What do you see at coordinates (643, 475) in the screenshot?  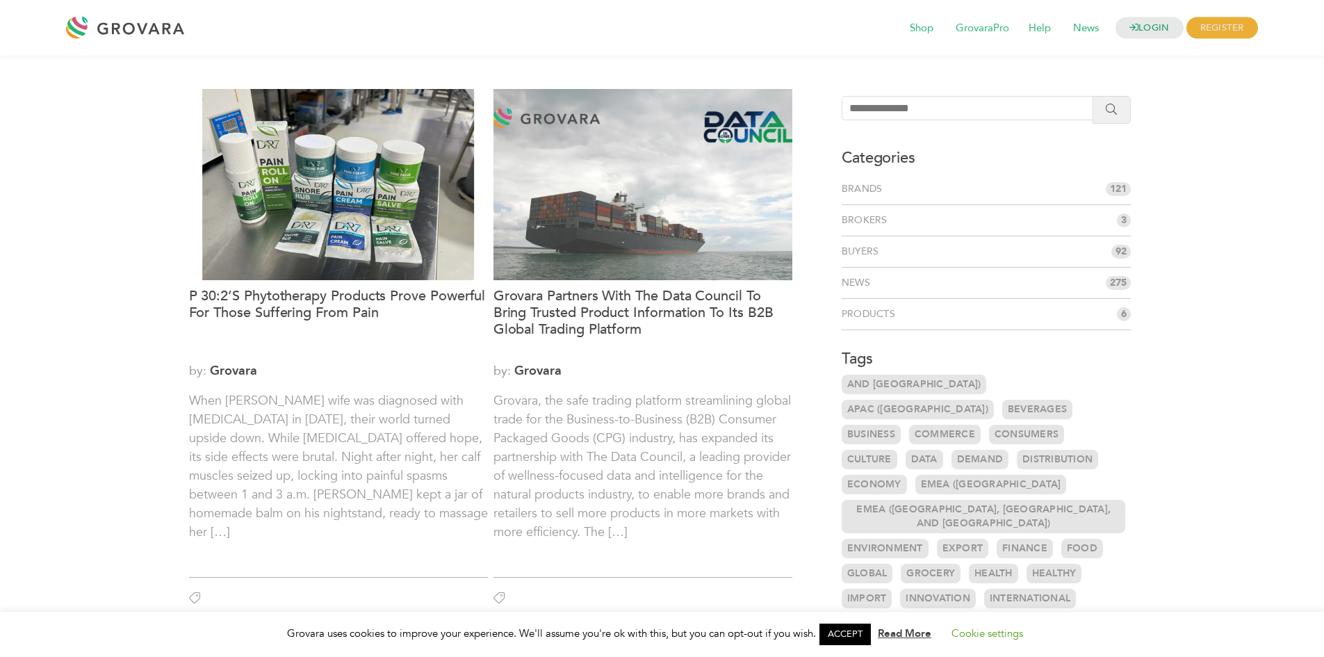 I see `p: Grovara, the safe trading platform streamlining global trade for the Business-to-Business (B2B) C...` at bounding box center [643, 475].